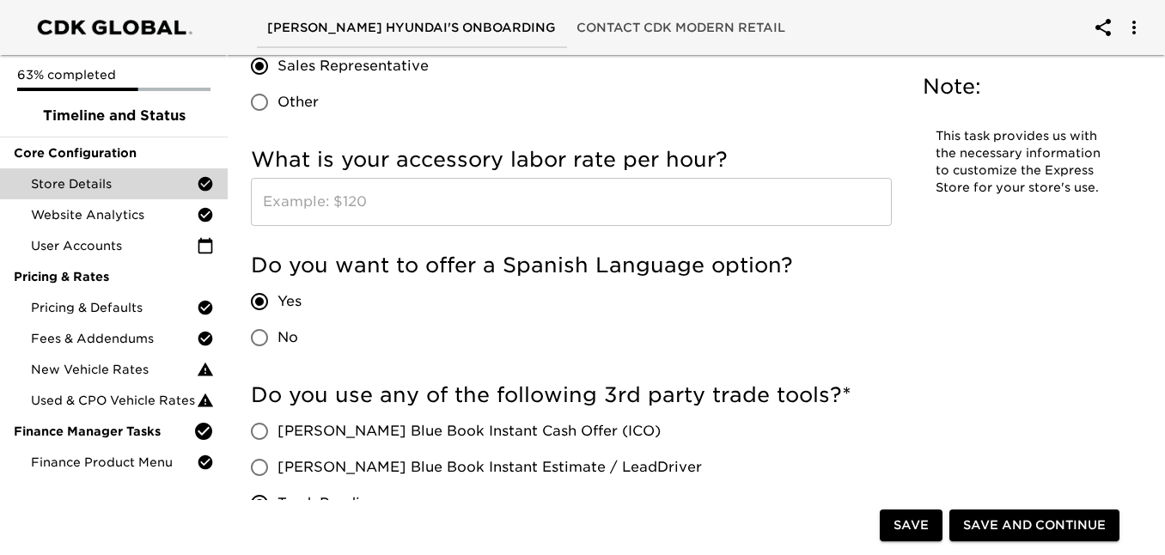  What do you see at coordinates (571, 265) in the screenshot?
I see `h5: Do you want to offer a Spanish Language option?` at bounding box center [571, 265].